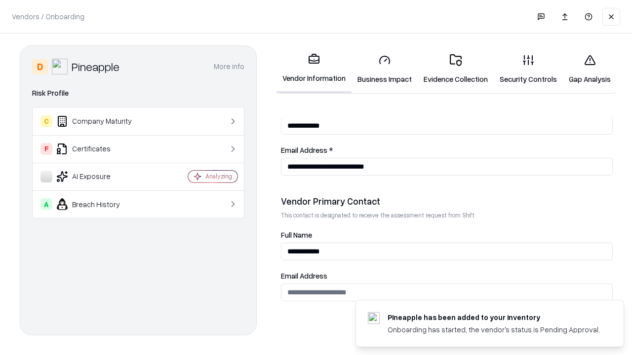  I want to click on div: AI Exposure, so click(99, 177).